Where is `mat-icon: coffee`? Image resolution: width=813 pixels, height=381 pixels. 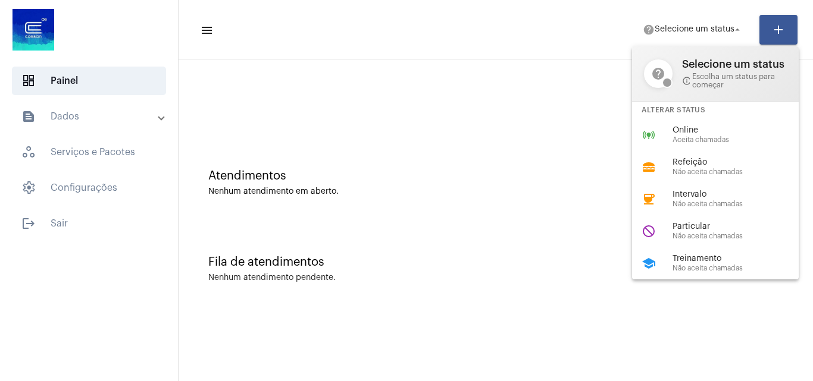 mat-icon: coffee is located at coordinates (649, 199).